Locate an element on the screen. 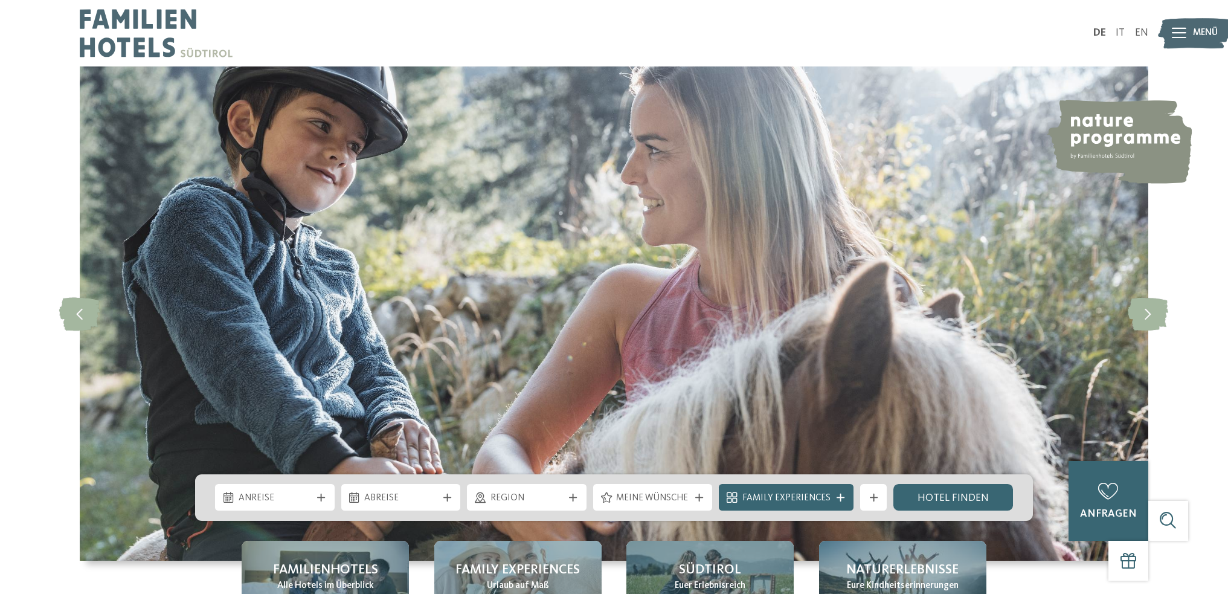  span: Alle Hotels im Überblick is located at coordinates (326, 586).